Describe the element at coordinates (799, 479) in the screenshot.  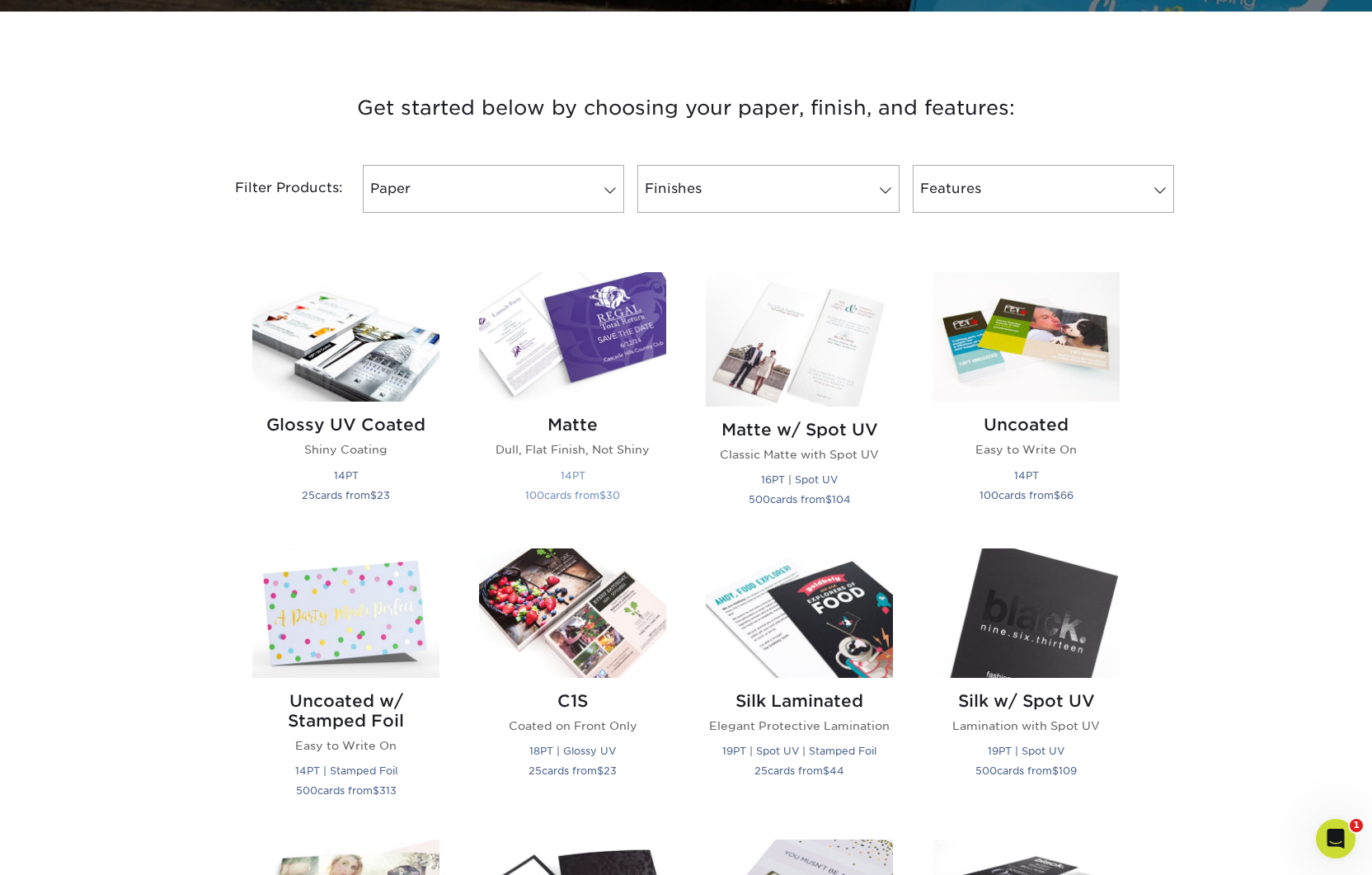
I see `small: 16PT | Spot UV` at that location.